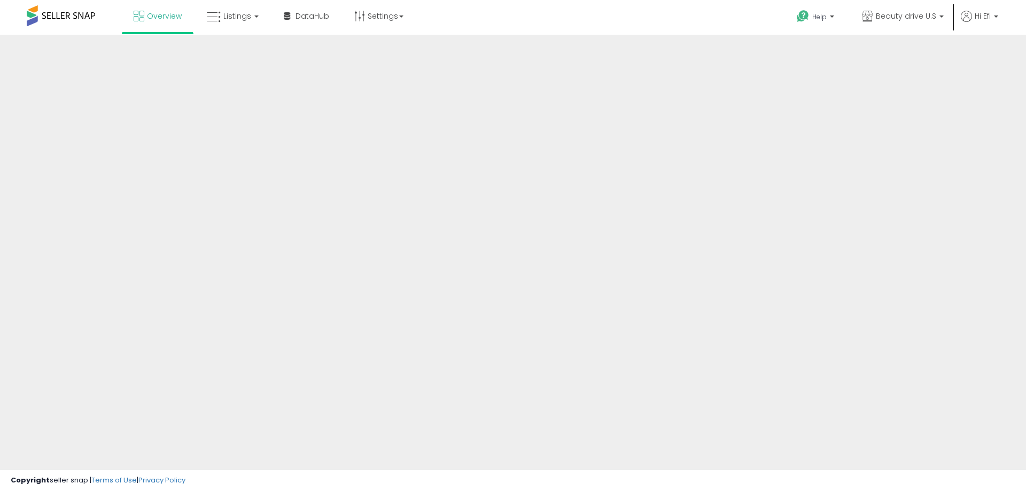  Describe the element at coordinates (906, 16) in the screenshot. I see `span: Beauty drive U.S` at that location.